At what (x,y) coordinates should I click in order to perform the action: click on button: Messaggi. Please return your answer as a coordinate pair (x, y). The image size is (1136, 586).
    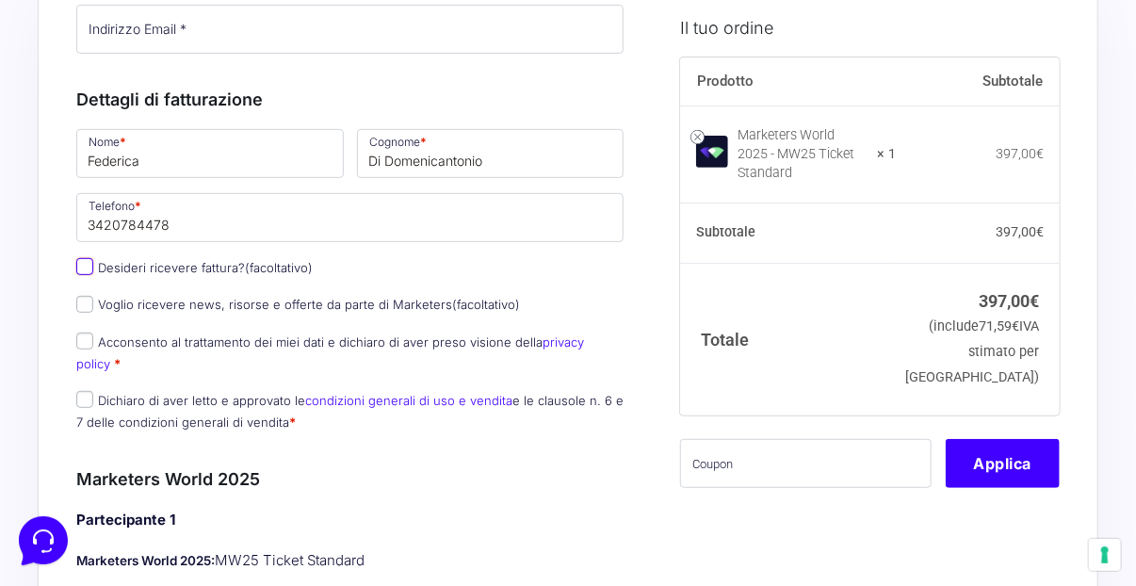
    Looking at the image, I should click on (188, 434).